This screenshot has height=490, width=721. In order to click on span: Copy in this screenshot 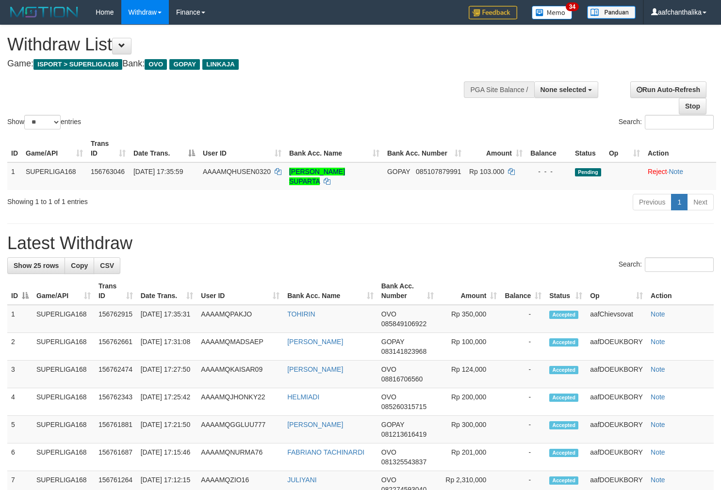, I will do `click(79, 266)`.